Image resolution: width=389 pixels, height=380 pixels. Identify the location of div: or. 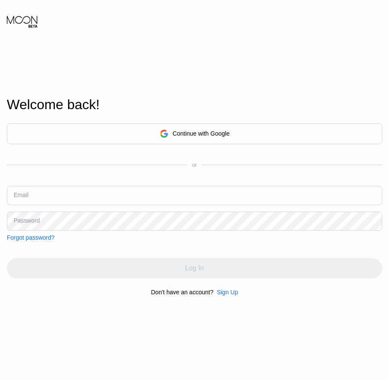
(195, 165).